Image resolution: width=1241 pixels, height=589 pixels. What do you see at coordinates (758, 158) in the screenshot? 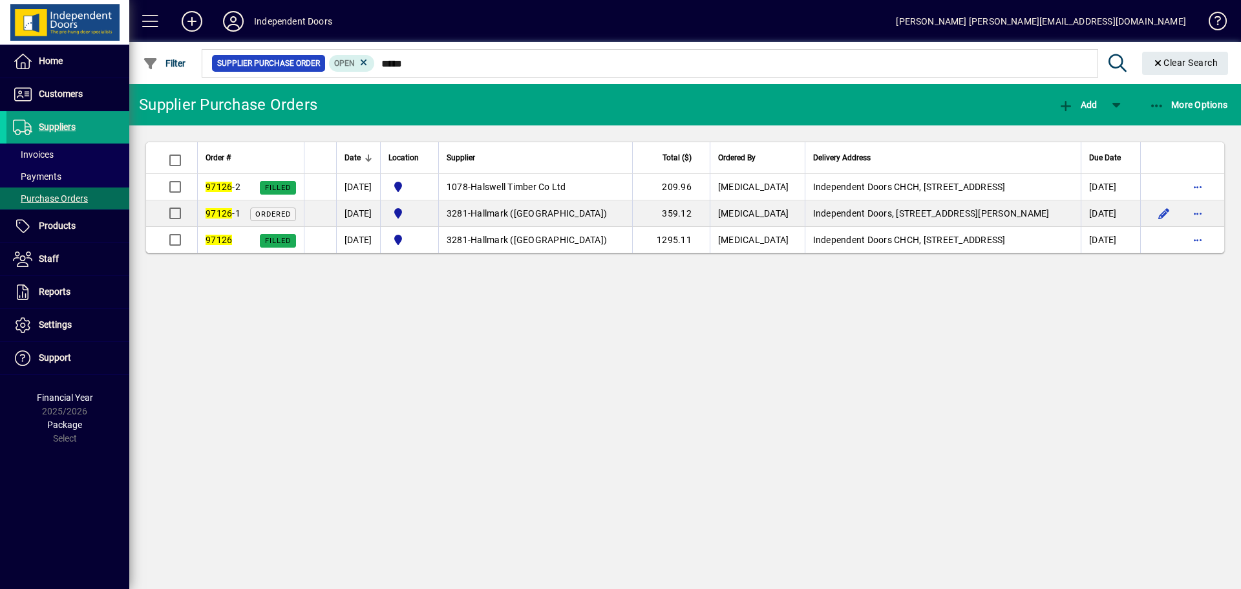
I see `div: Ordered By` at bounding box center [758, 158].